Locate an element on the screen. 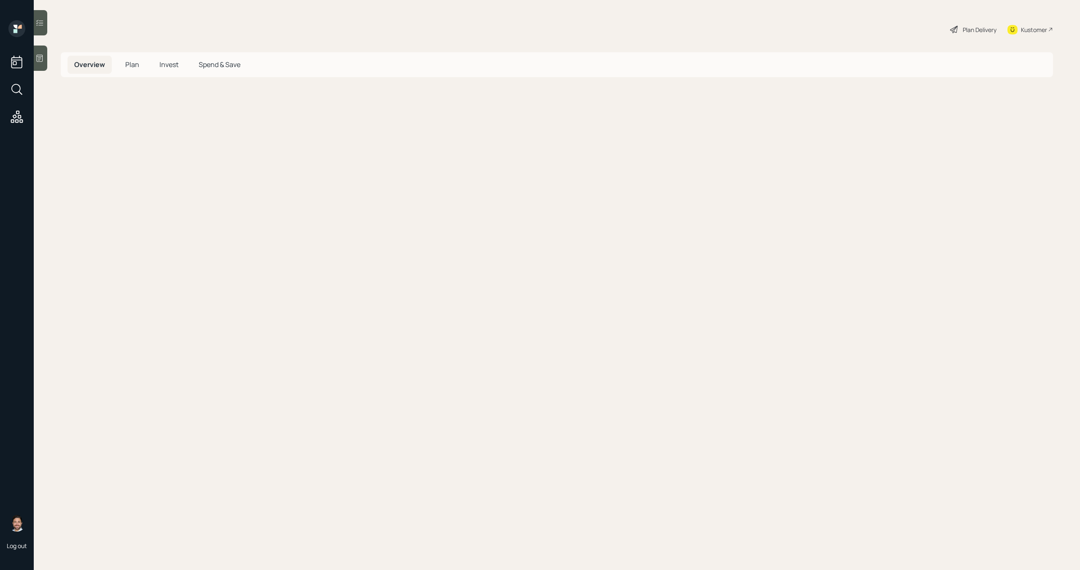 This screenshot has height=570, width=1080. img: michael-russo-headshot.png is located at coordinates (17, 523).